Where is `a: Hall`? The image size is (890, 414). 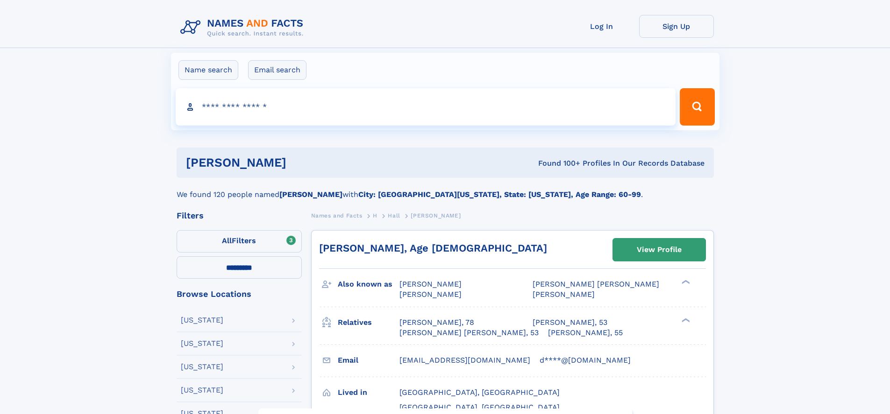
a: Hall is located at coordinates (394, 215).